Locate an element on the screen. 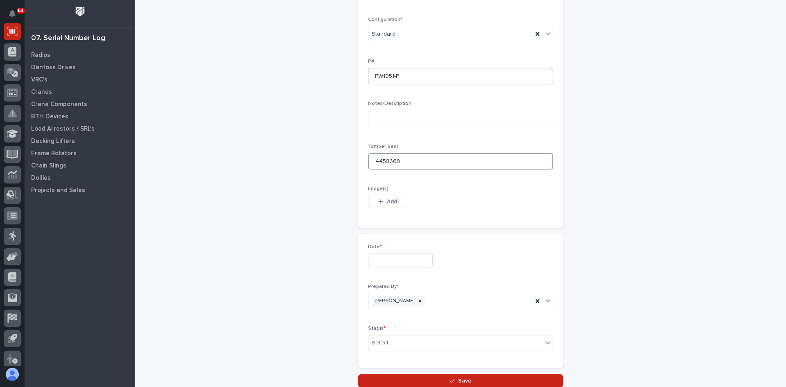 The height and width of the screenshot is (387, 786). p: Decking Lifters is located at coordinates (53, 141).